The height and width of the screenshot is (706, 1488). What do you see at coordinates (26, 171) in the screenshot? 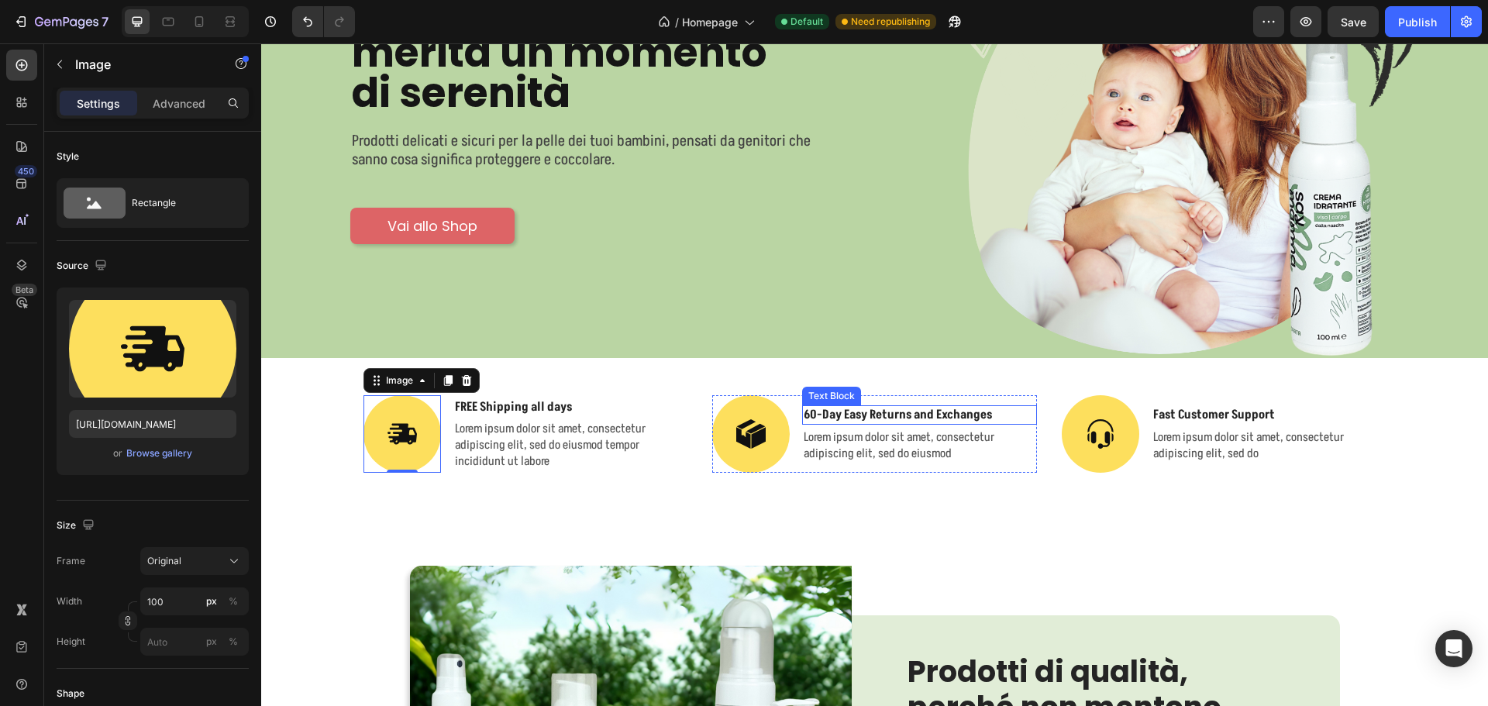
I see `div: 450` at bounding box center [26, 171].